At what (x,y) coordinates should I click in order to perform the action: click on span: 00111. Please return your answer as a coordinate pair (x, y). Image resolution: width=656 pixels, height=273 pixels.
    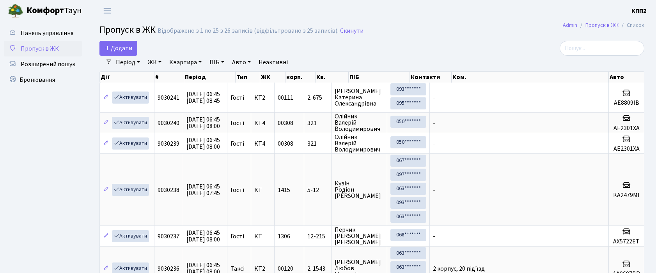
    Looking at the image, I should click on (285, 98).